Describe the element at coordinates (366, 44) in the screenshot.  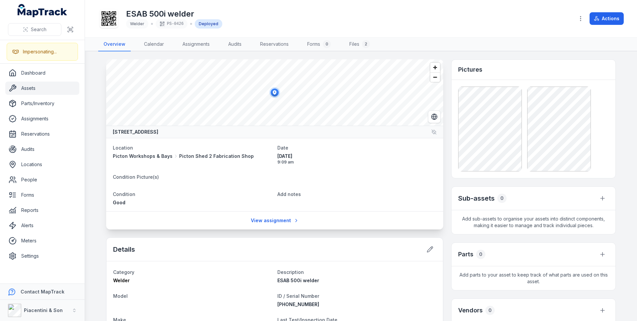
I see `div: 2` at that location.